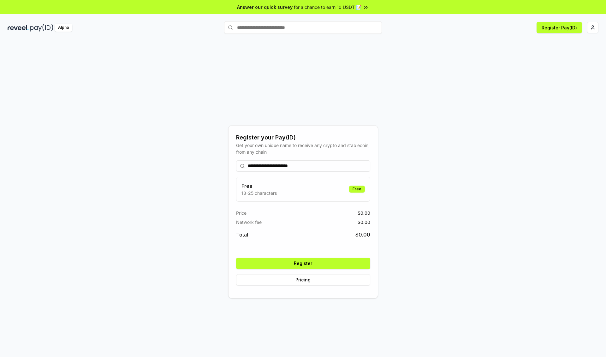  What do you see at coordinates (303, 137) in the screenshot?
I see `div: Register your Pay(ID)` at bounding box center [303, 137].